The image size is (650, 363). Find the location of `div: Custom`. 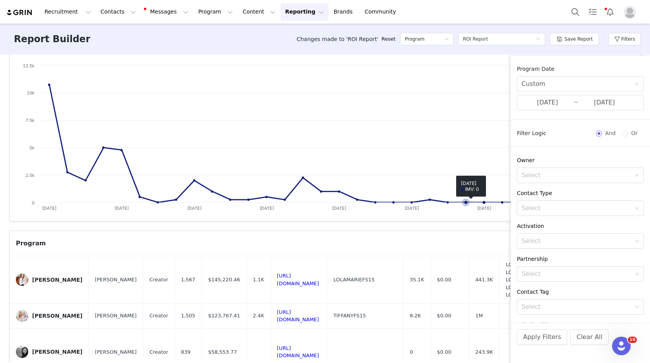

div: Custom is located at coordinates (533, 84).